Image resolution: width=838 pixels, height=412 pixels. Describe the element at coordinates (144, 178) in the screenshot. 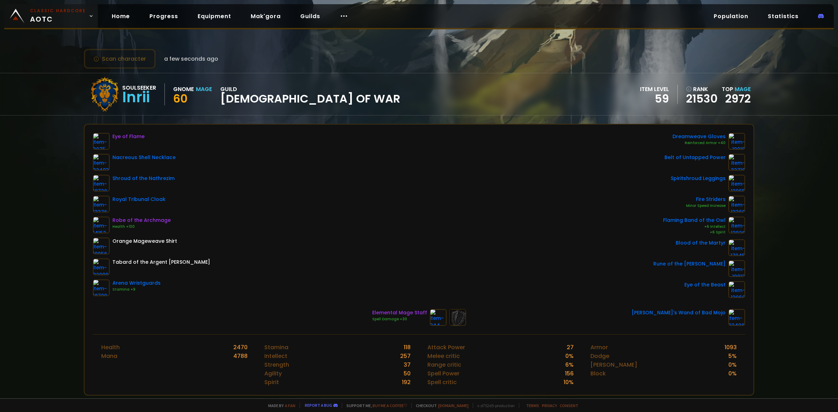

I see `div: Shroud of the Nathrezim` at that location.